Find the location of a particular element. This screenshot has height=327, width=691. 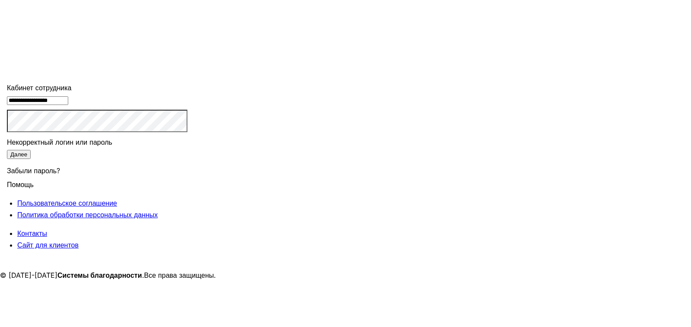

button: Далее is located at coordinates (19, 154).